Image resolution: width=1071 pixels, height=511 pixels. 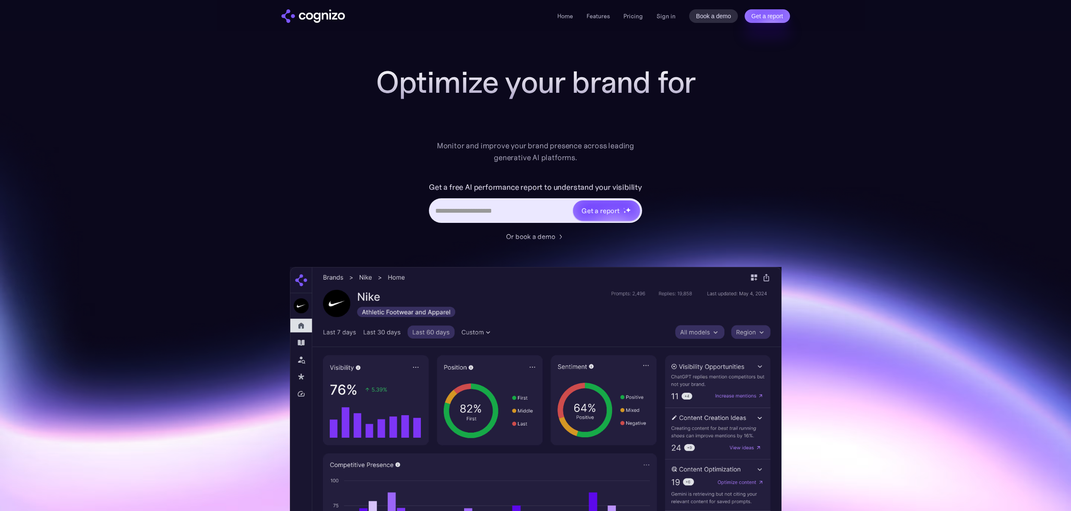 I want to click on div: Or book a demo, so click(x=531, y=237).